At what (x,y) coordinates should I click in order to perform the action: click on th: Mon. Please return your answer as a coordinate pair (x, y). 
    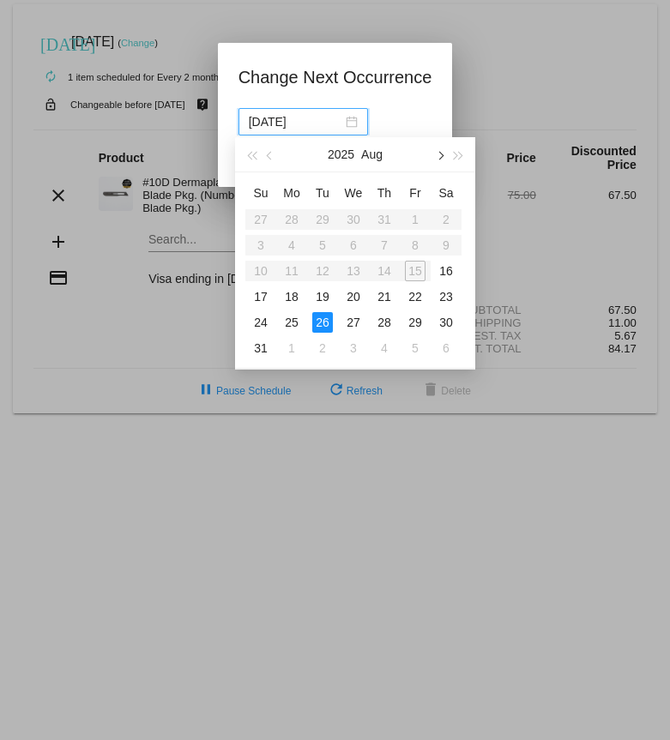
    Looking at the image, I should click on (292, 193).